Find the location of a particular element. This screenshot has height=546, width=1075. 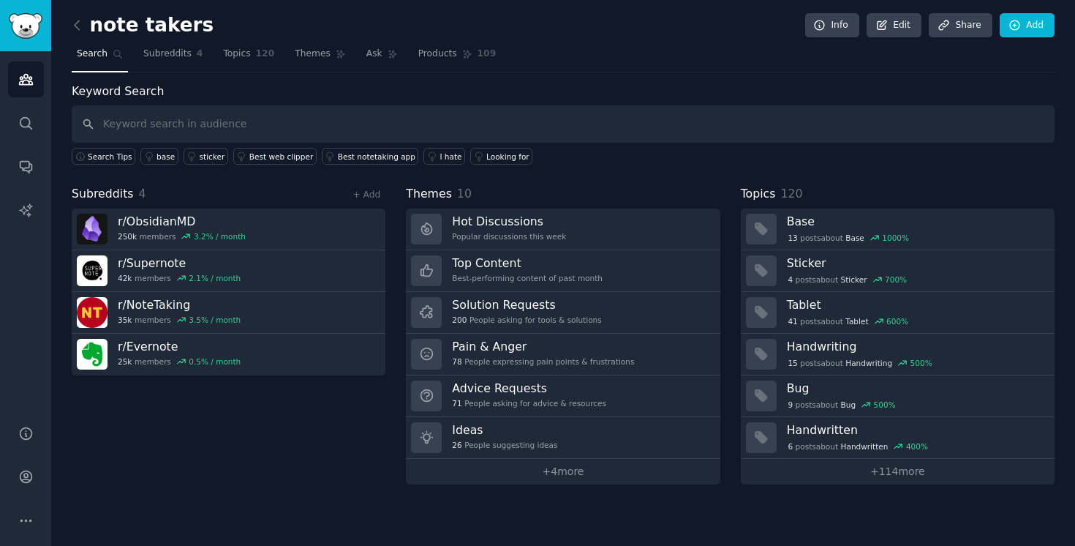

span: 15 is located at coordinates (792, 363).